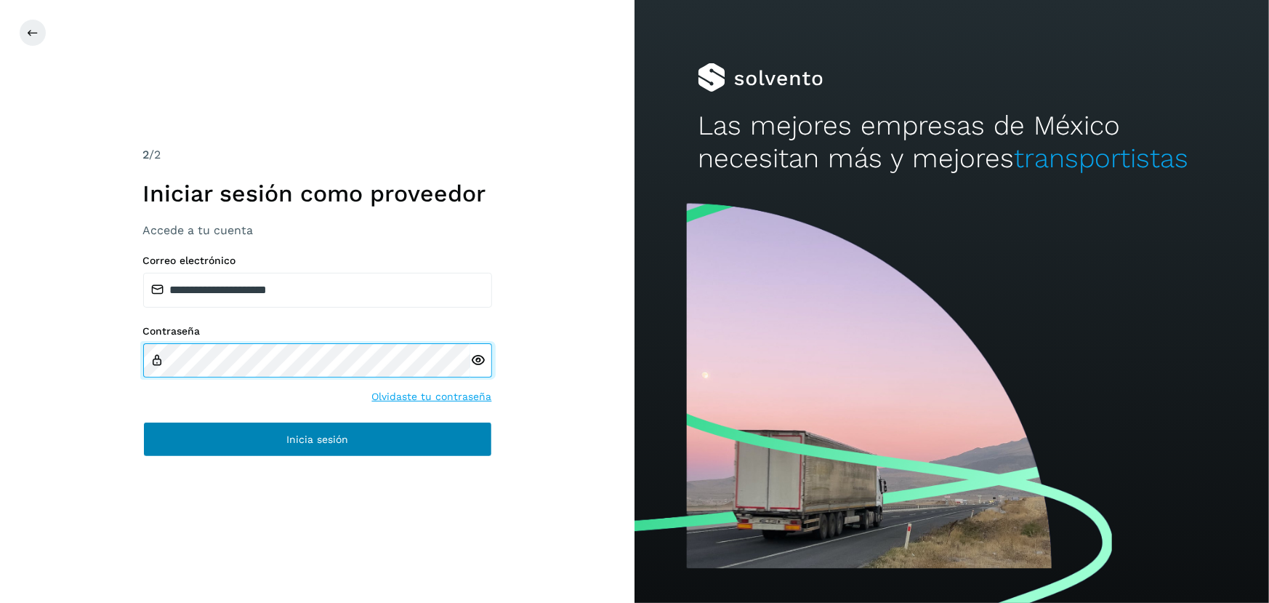  Describe the element at coordinates (318, 439) in the screenshot. I see `button: Inicia sesión` at that location.